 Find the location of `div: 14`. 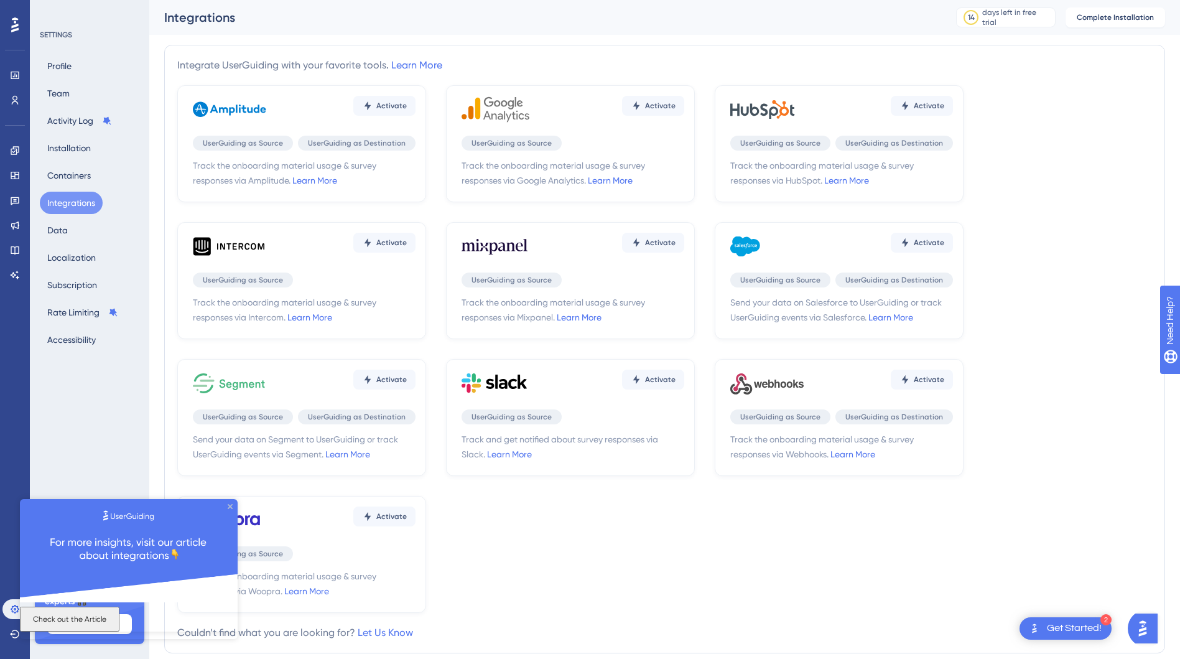

div: 14 is located at coordinates (971, 17).